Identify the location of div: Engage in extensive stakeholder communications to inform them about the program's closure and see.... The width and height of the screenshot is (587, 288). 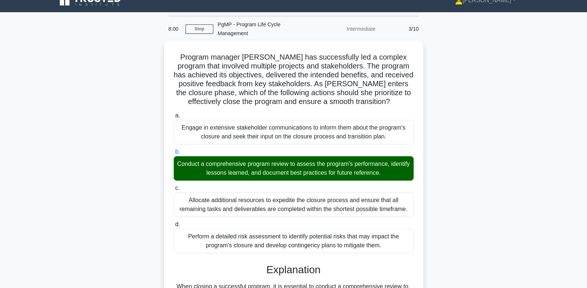
(294, 132).